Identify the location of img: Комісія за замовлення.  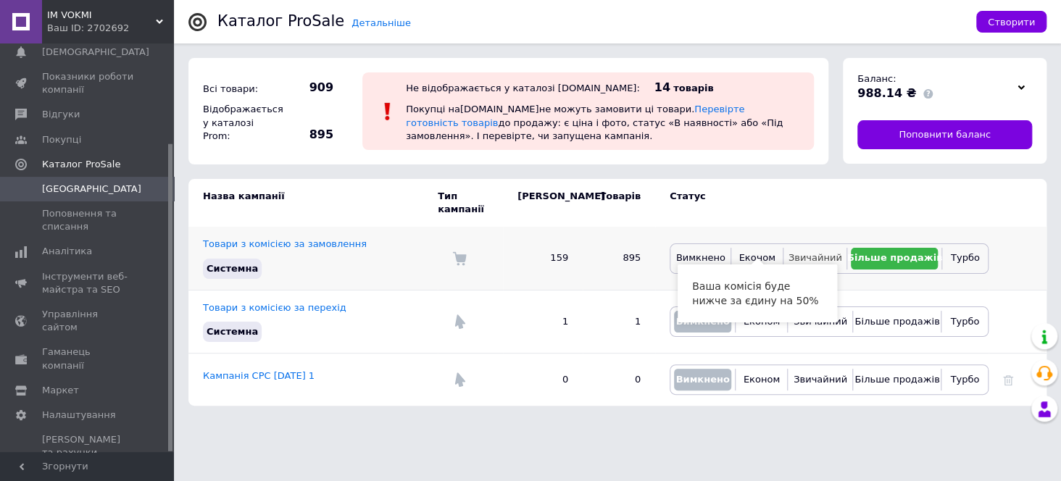
(459, 259).